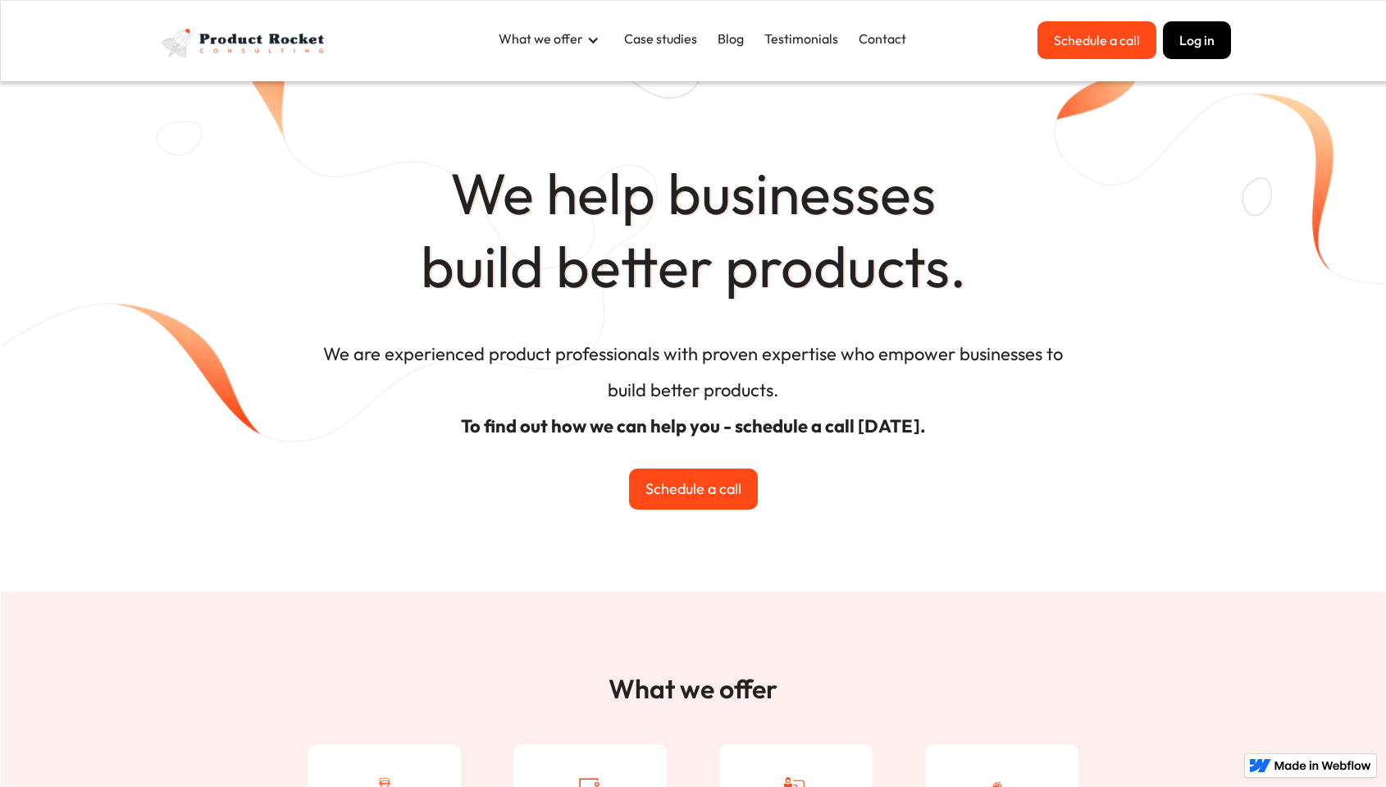 The width and height of the screenshot is (1386, 787). What do you see at coordinates (801, 39) in the screenshot?
I see `a: Testimonials` at bounding box center [801, 39].